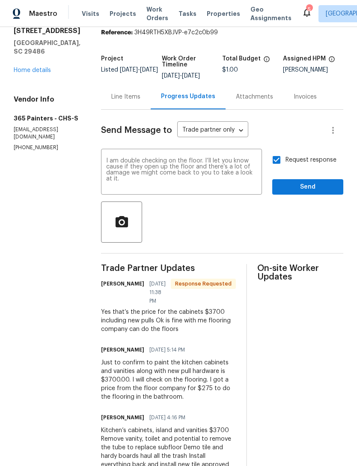 The width and height of the screenshot is (357, 466). Describe the element at coordinates (306, 97) in the screenshot. I see `div: Invoices` at that location.